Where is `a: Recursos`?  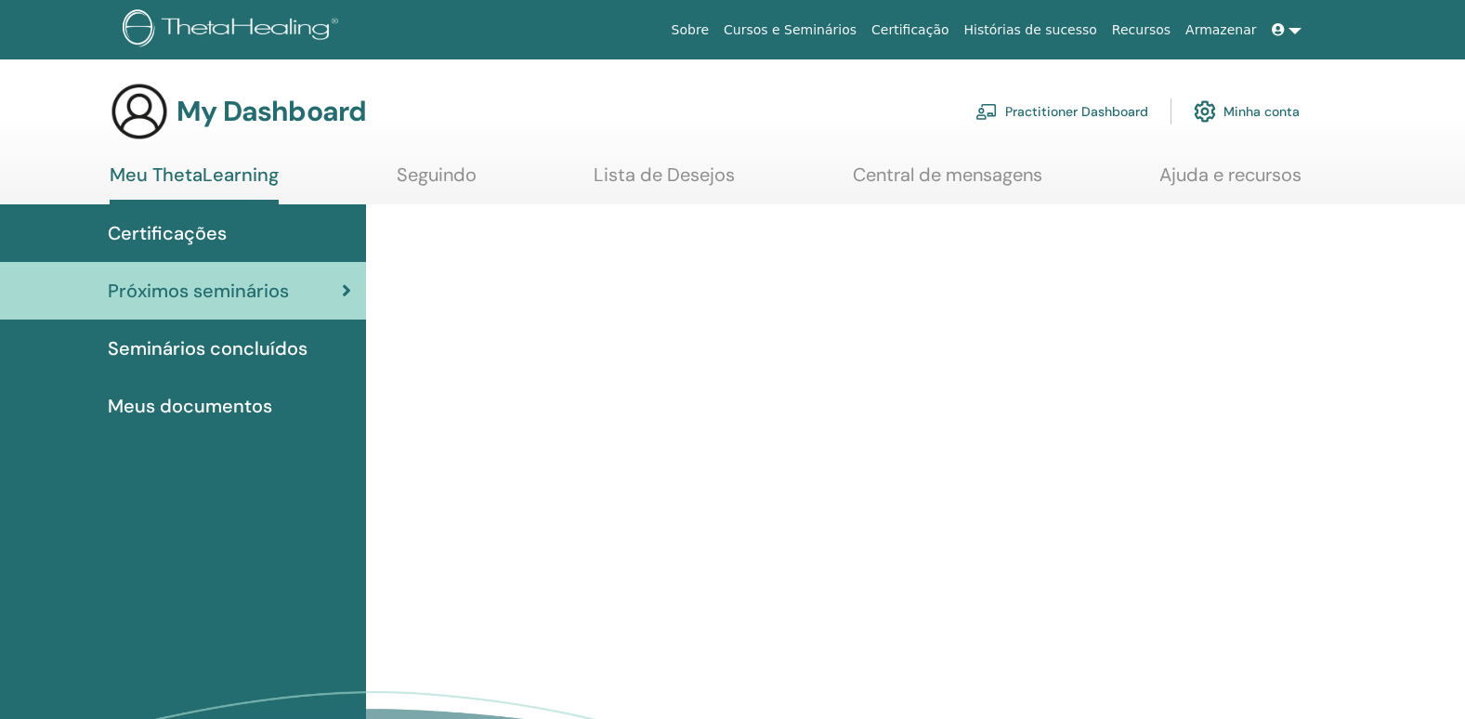 a: Recursos is located at coordinates (1141, 30).